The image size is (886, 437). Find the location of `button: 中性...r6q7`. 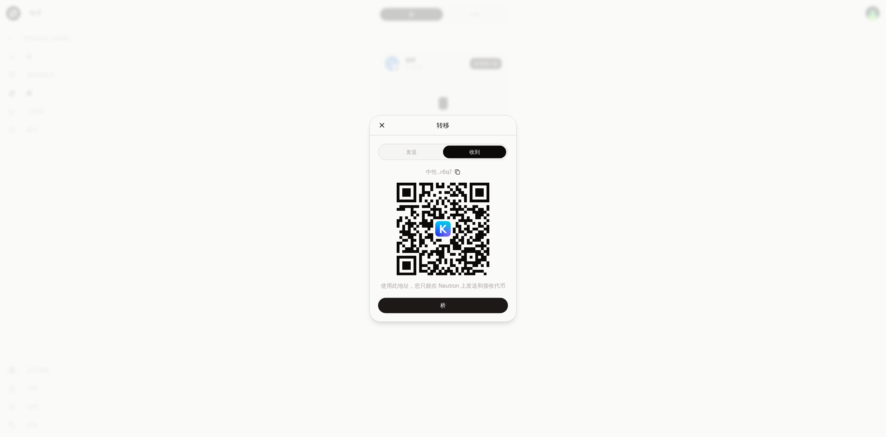

button: 中性...r6q7 is located at coordinates (443, 172).